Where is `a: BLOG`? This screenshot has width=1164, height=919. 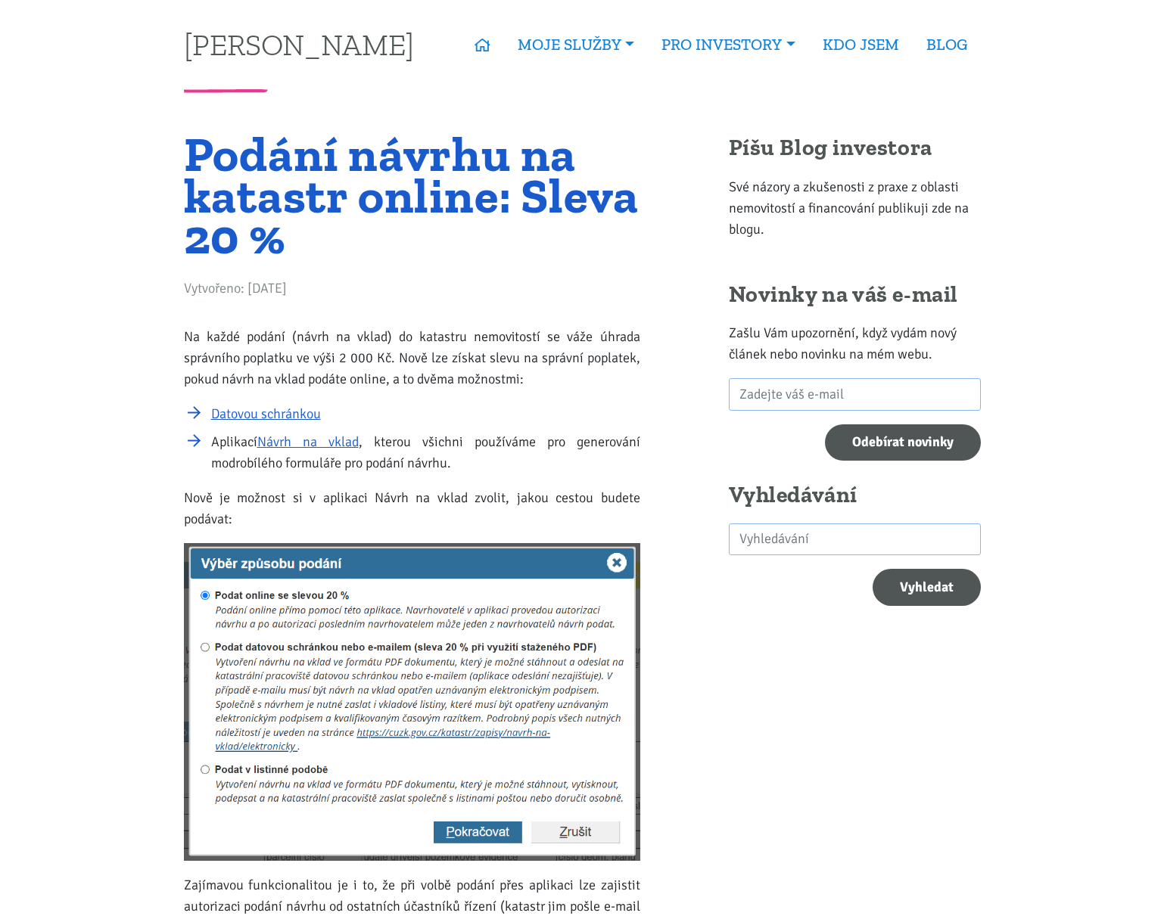
a: BLOG is located at coordinates (947, 45).